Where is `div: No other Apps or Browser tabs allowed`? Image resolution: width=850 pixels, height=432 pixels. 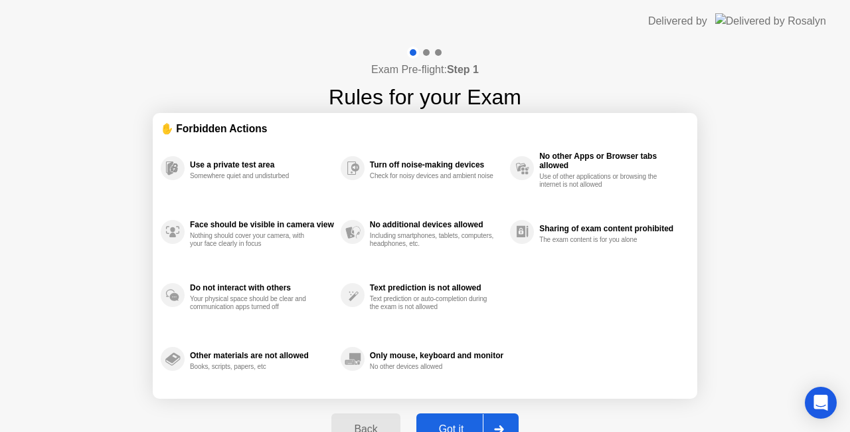
div: No other Apps or Browser tabs allowed is located at coordinates (611, 161).